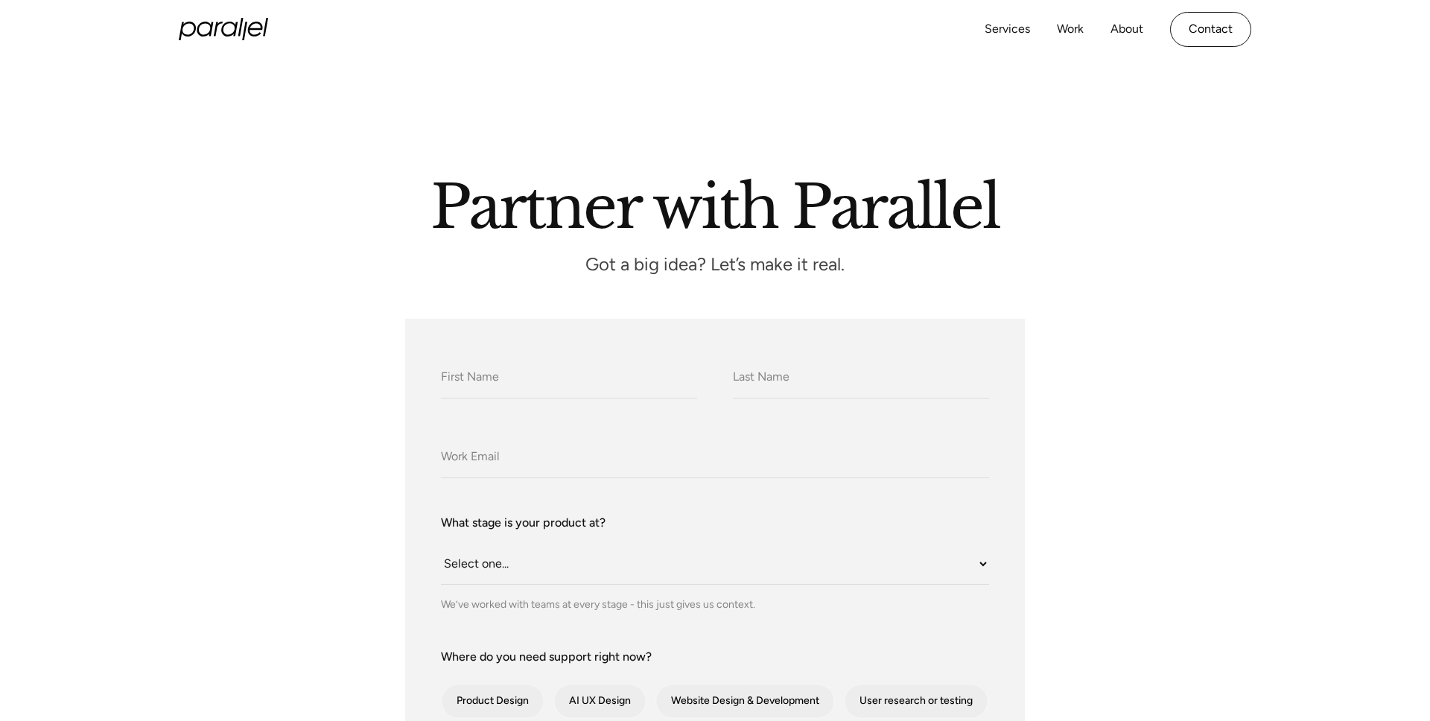  I want to click on input: Last Name, so click(861, 378).